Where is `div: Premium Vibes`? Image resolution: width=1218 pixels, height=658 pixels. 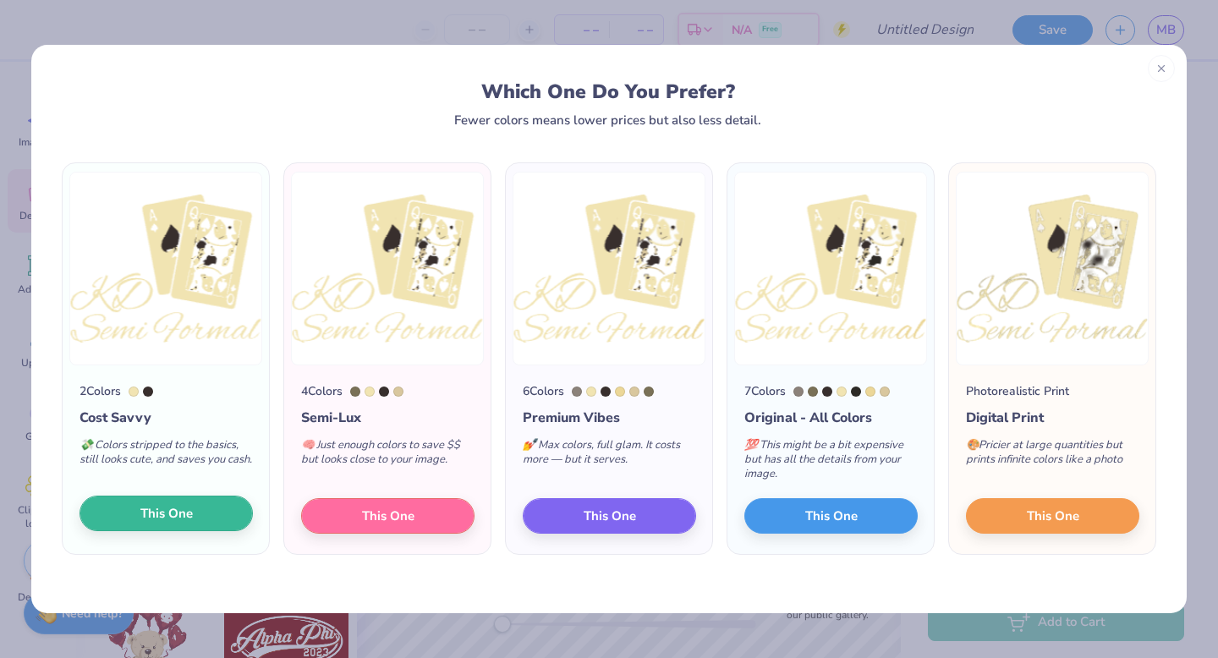 div: Premium Vibes is located at coordinates (609, 418).